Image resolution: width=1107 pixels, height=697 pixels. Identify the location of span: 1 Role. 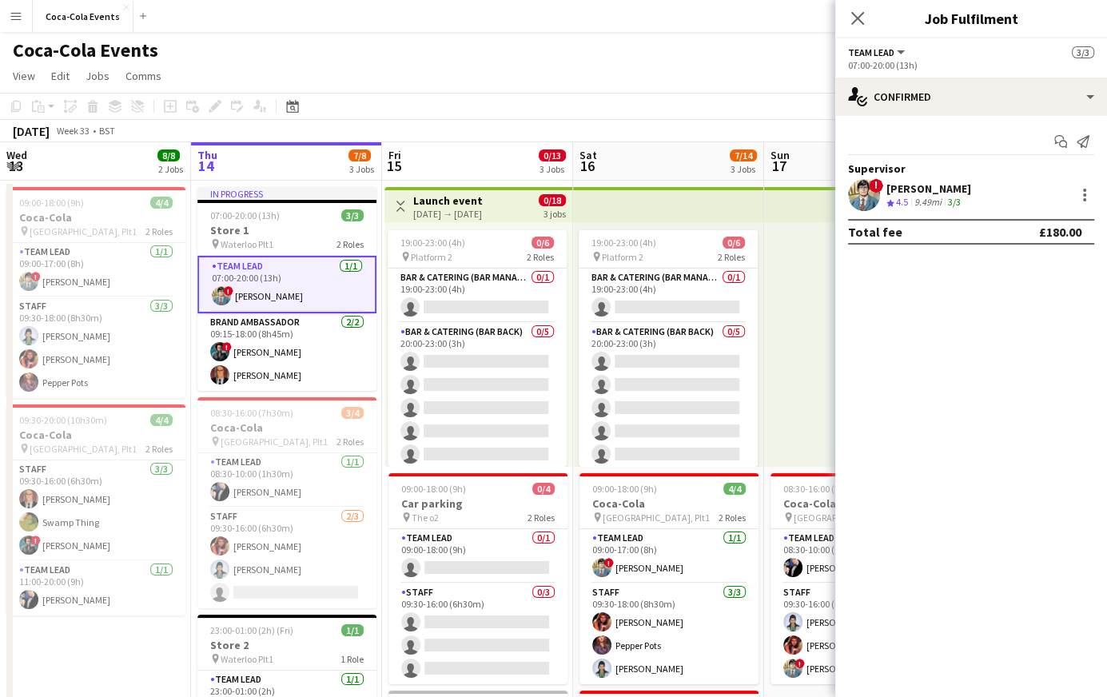
(352, 659).